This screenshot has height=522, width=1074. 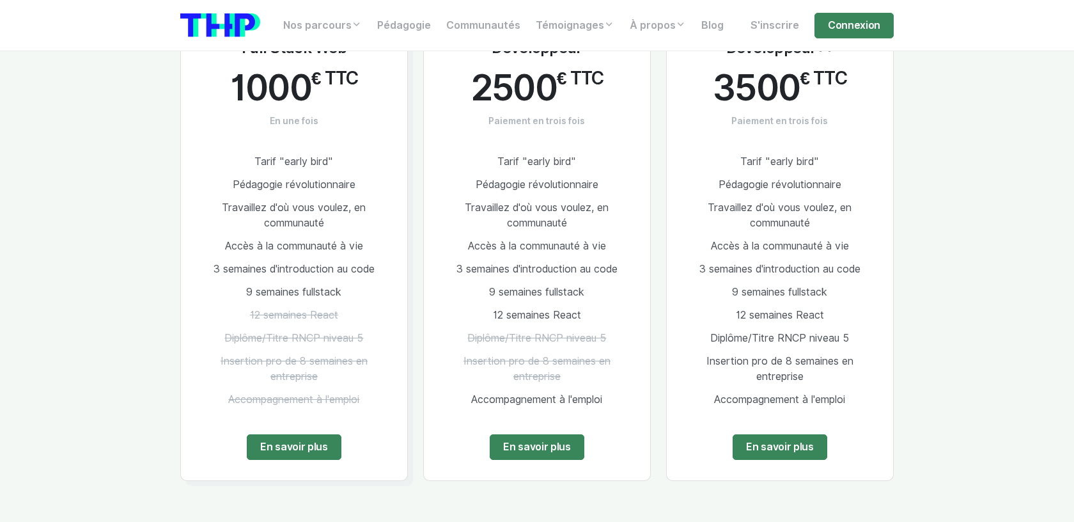 I want to click on a: Pédagogie, so click(x=404, y=26).